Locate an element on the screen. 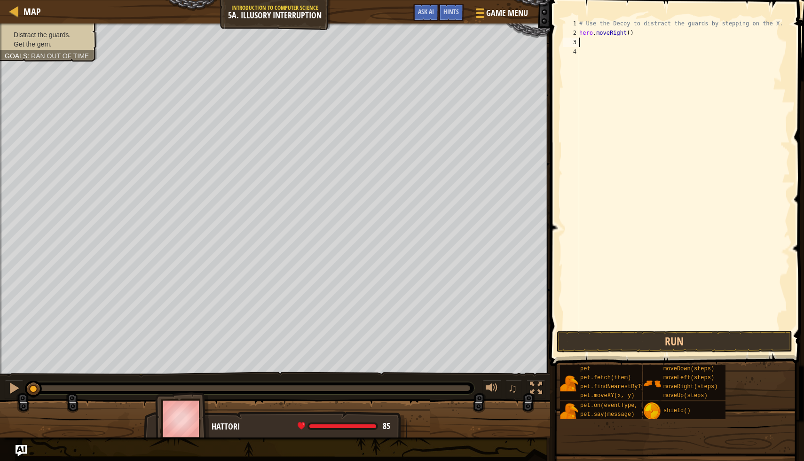  div: health: 85.2 / 85.2 is located at coordinates (344, 426).